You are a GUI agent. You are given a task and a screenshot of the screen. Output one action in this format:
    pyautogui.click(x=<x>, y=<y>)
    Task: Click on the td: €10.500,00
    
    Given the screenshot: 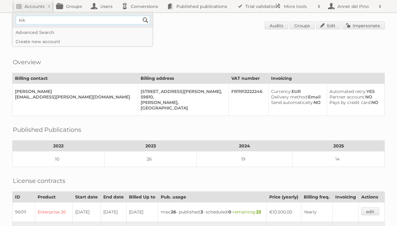 What is the action you would take?
    pyautogui.click(x=284, y=212)
    